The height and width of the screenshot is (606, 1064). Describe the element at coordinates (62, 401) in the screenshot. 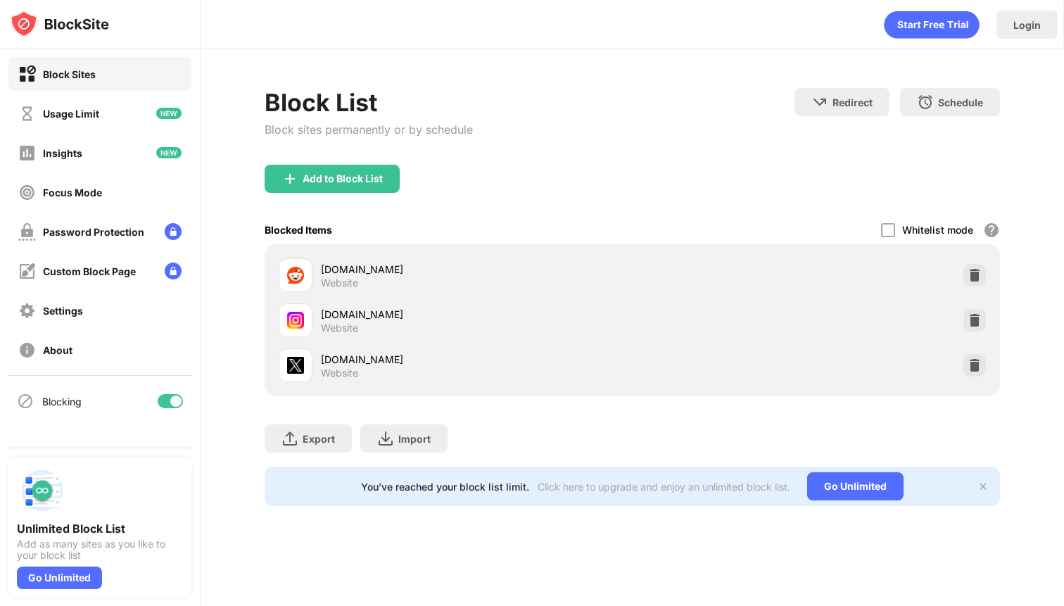

I see `div: Blocking` at that location.